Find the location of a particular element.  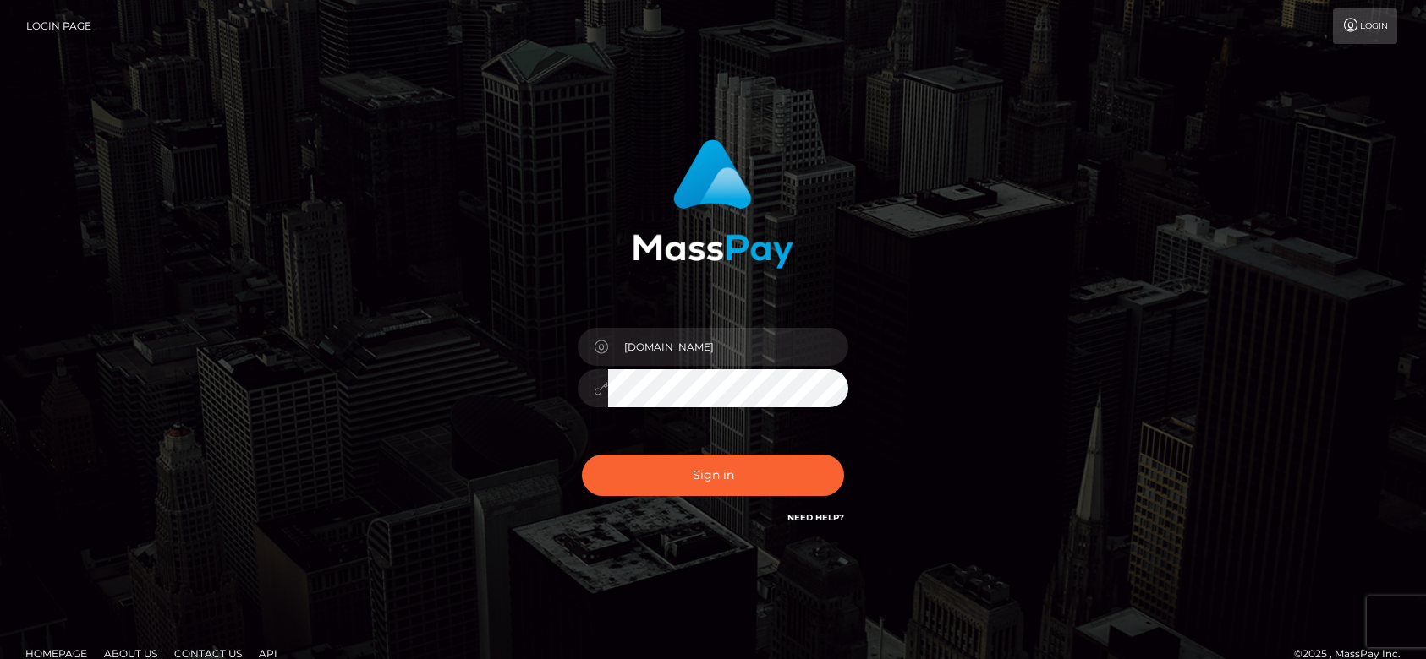

button: Sign in is located at coordinates (713, 475).